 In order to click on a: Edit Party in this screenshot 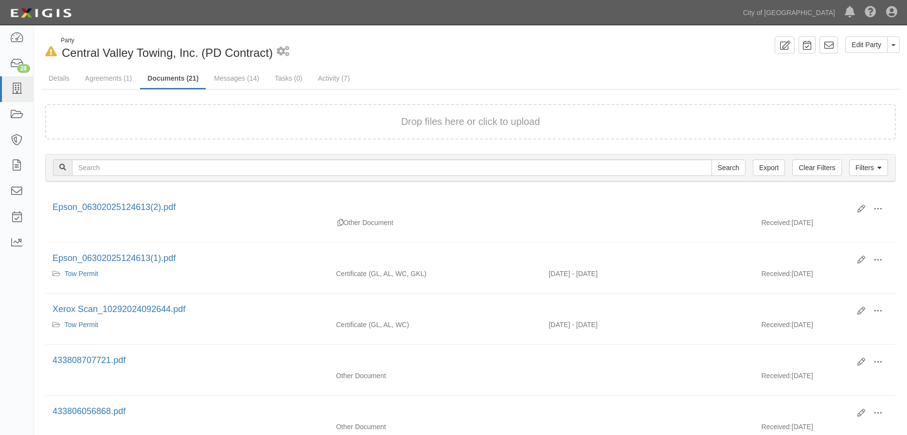, I will do `click(866, 45)`.